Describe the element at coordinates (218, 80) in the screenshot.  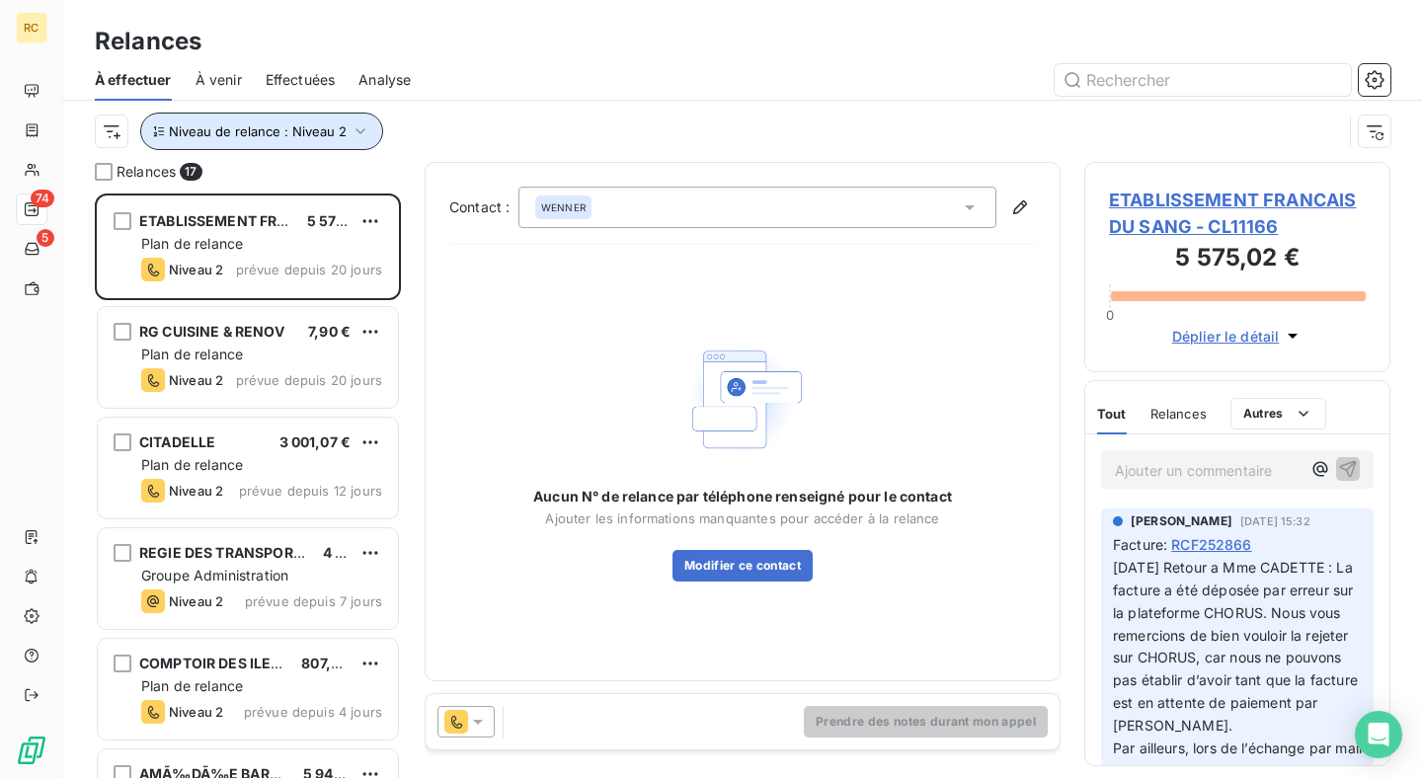
I see `span: À venir` at that location.